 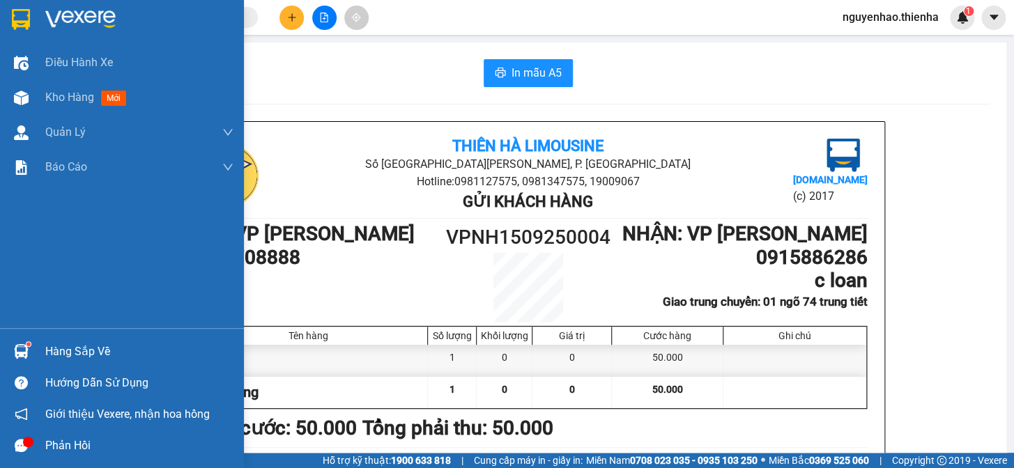 What do you see at coordinates (139, 446) in the screenshot?
I see `div: Phản hồi` at bounding box center [139, 446].